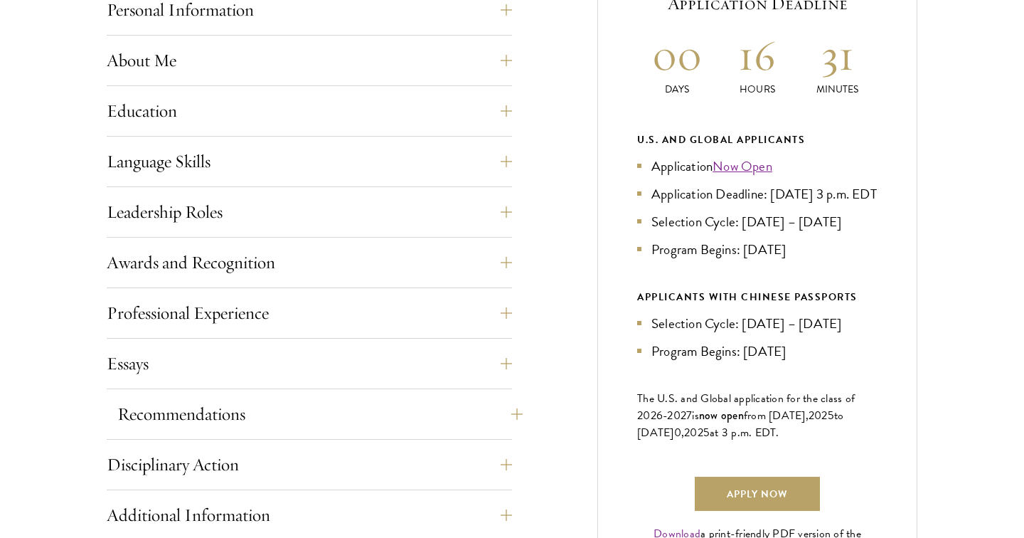 The width and height of the screenshot is (1024, 538). Describe the element at coordinates (757, 166) in the screenshot. I see `li: Application` at that location.